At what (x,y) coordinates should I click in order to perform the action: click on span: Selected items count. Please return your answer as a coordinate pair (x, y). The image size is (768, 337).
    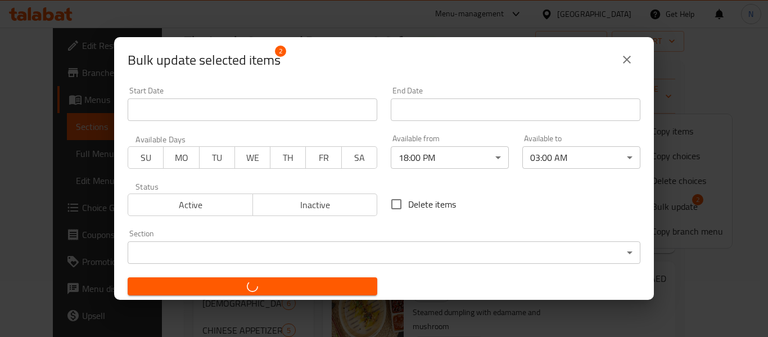
    Looking at the image, I should click on (204, 60).